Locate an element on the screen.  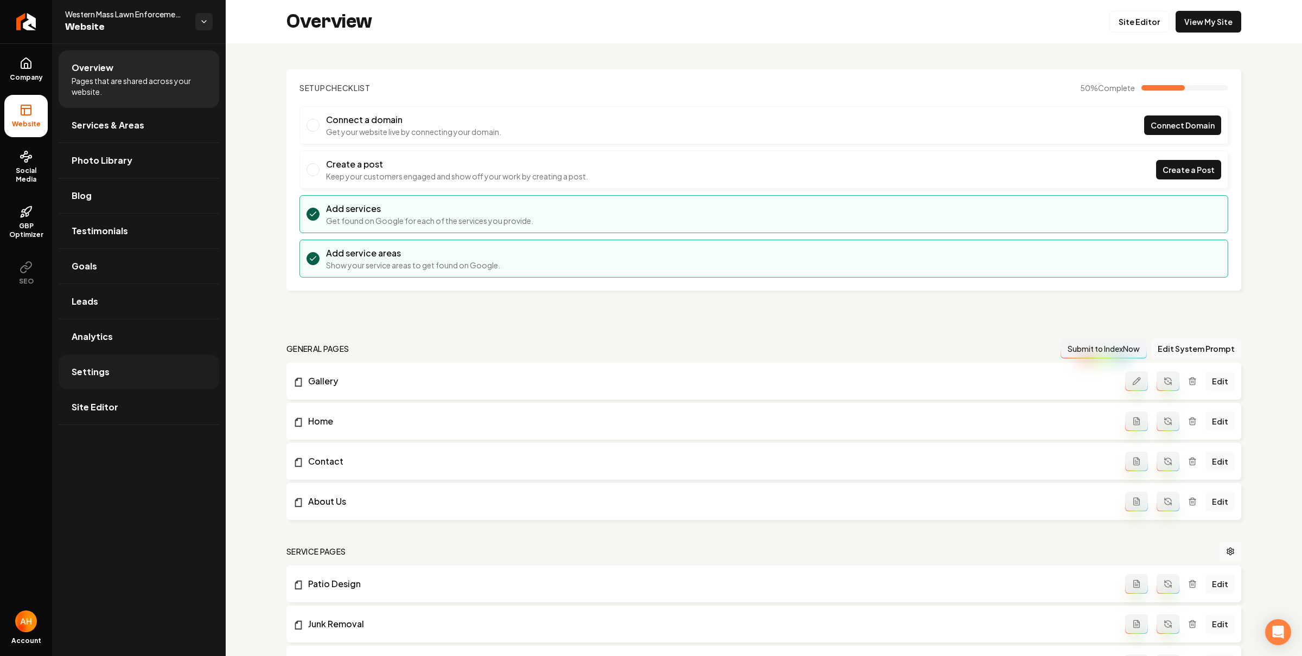
span: Settings is located at coordinates (91, 372).